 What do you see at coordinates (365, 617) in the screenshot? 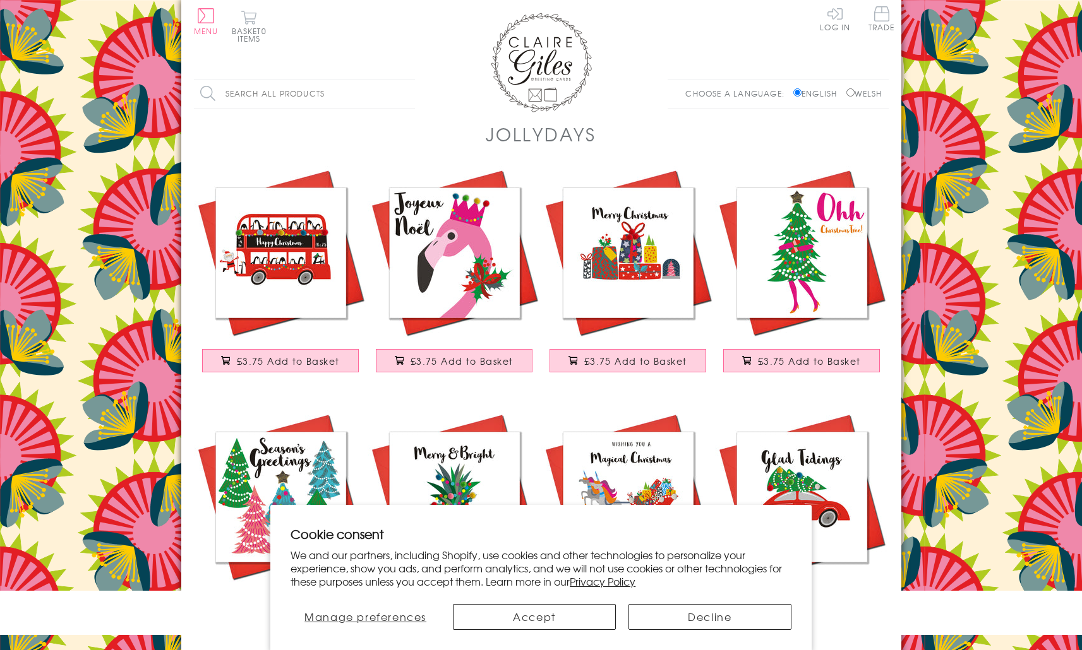
I see `button: Manage preferences` at bounding box center [365, 617].